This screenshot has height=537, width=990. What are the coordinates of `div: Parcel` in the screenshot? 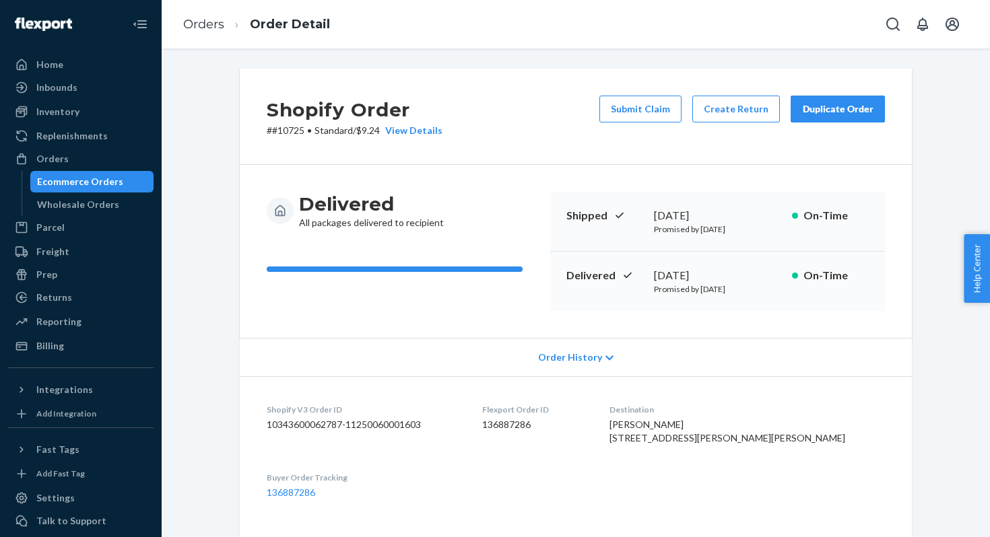 It's located at (50, 228).